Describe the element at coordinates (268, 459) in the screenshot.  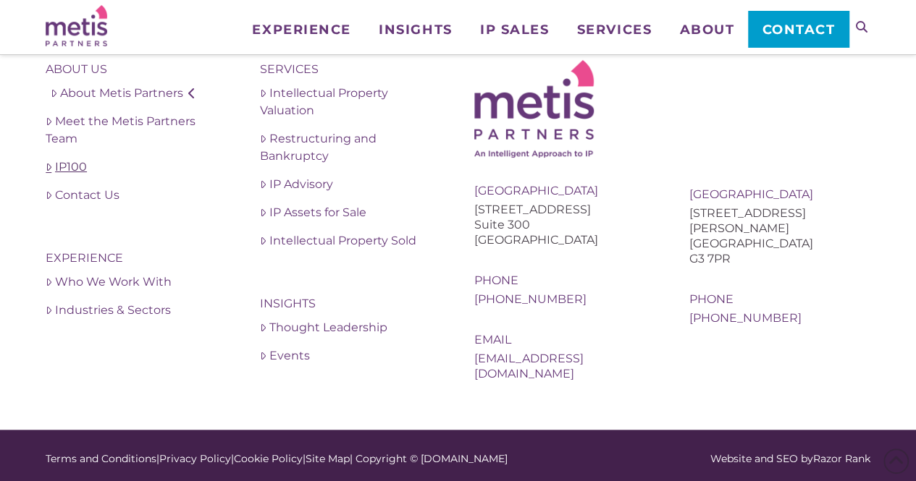
I see `a: Cookie Policy` at that location.